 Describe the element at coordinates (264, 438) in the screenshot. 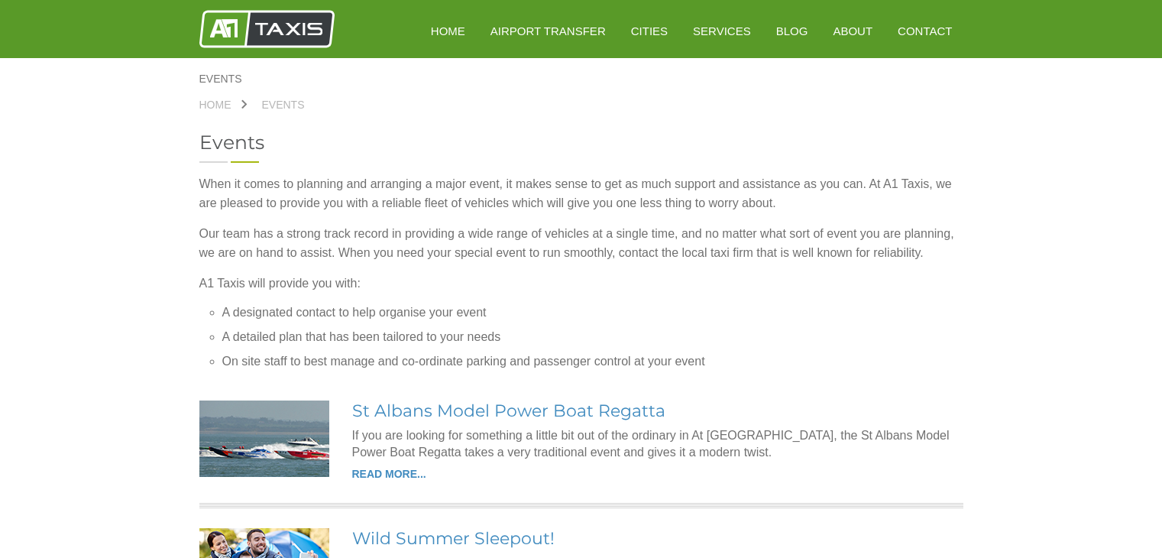

I see `img: St Albans Model Power Boat Regatta` at that location.